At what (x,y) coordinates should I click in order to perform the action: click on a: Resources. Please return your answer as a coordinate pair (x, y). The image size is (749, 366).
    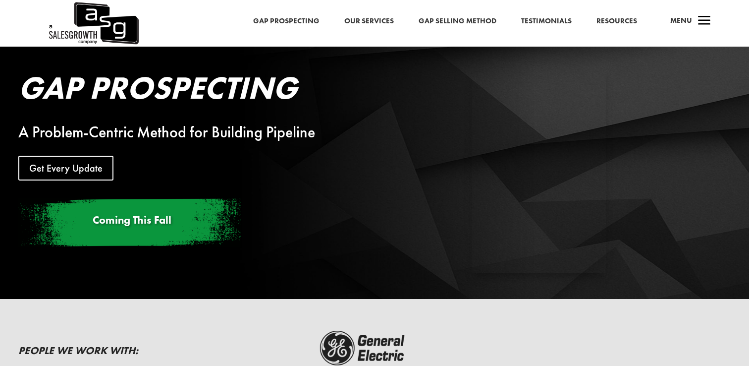
    Looking at the image, I should click on (617, 21).